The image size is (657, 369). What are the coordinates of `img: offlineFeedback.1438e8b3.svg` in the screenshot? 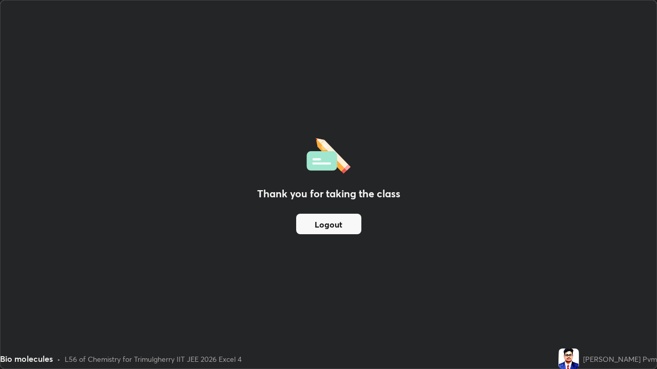 It's located at (328, 154).